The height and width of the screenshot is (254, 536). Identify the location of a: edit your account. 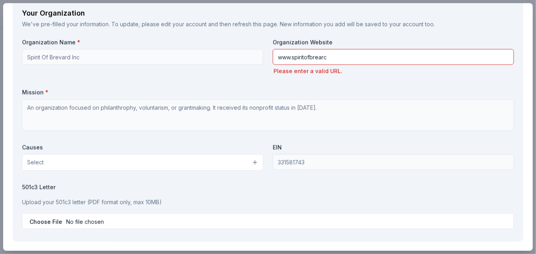
(184, 24).